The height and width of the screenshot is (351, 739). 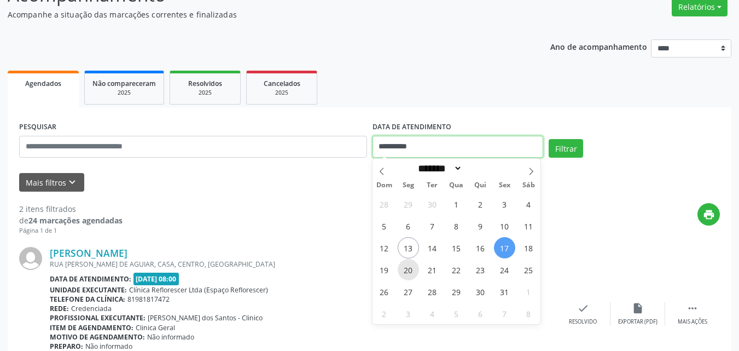 What do you see at coordinates (408, 226) in the screenshot?
I see `span: Outubro 6, 2025` at bounding box center [408, 226].